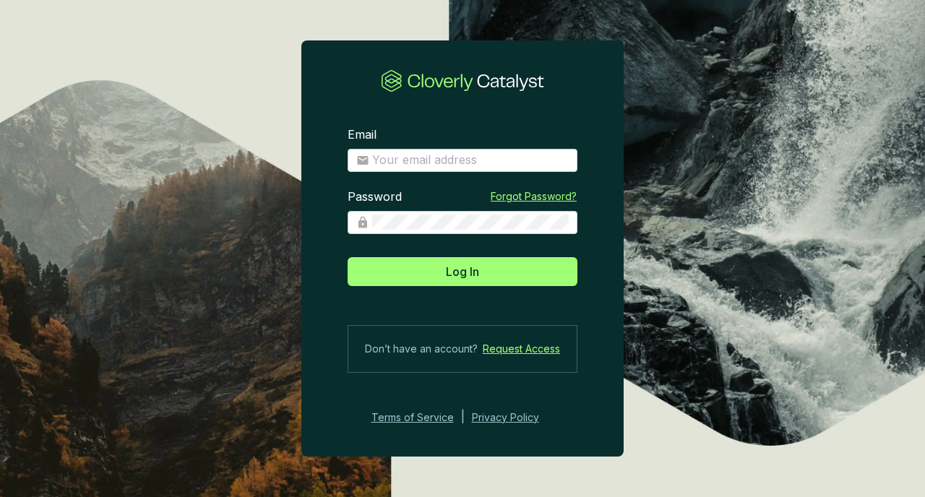  I want to click on input: Email, so click(471, 160).